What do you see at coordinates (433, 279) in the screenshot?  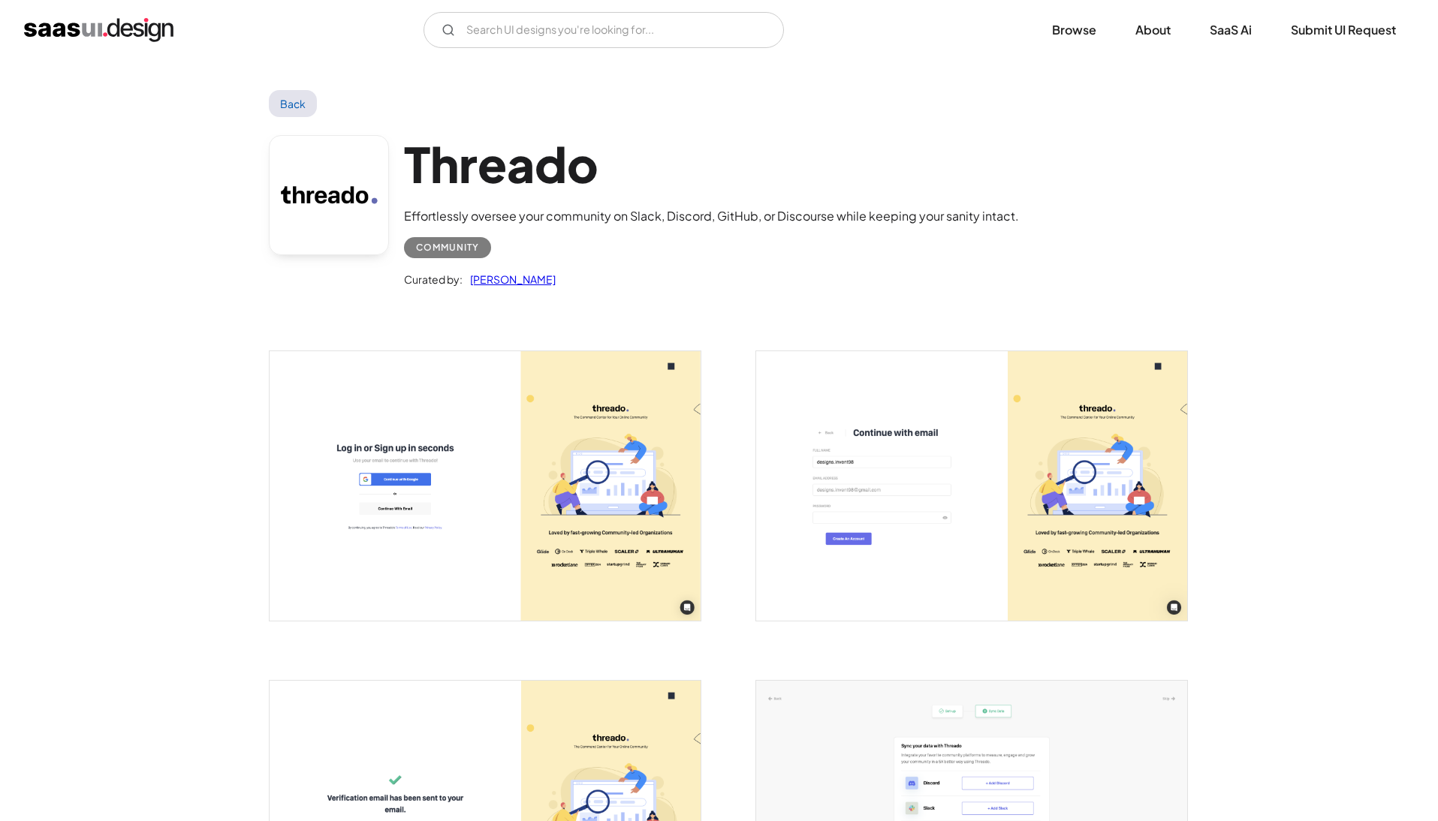 I see `div: Curated by:` at bounding box center [433, 279].